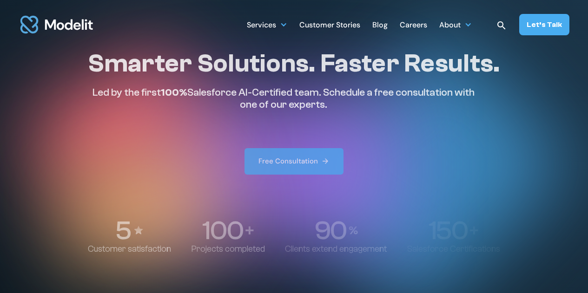  I want to click on p: Salesforce Certifications, so click(453, 249).